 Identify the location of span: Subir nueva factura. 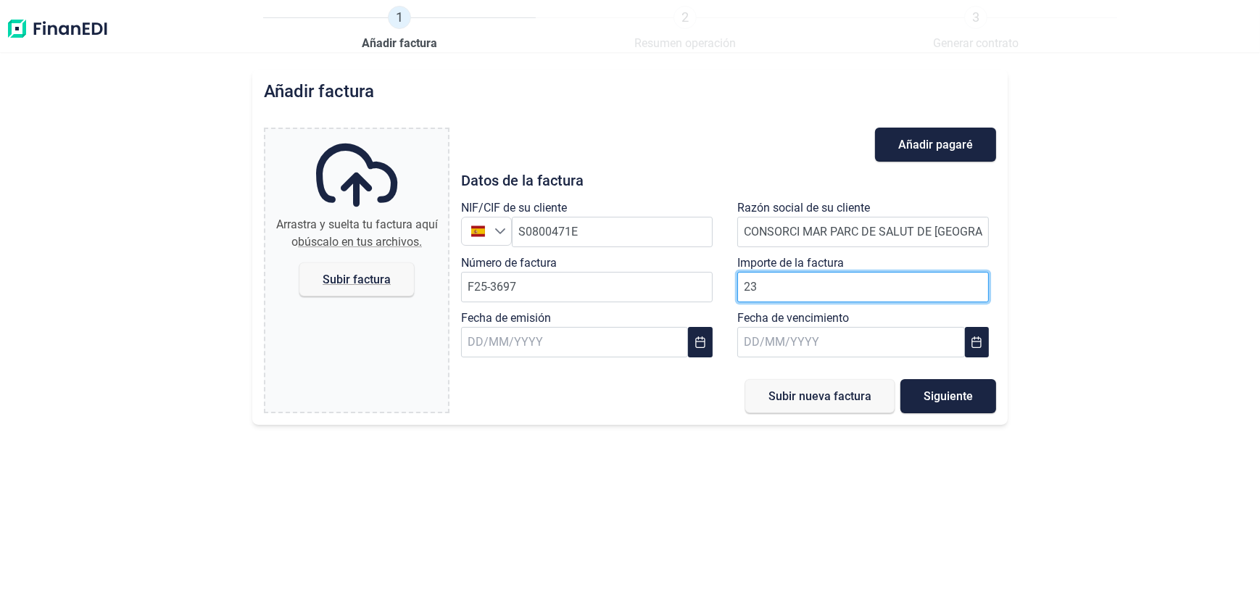
(820, 396).